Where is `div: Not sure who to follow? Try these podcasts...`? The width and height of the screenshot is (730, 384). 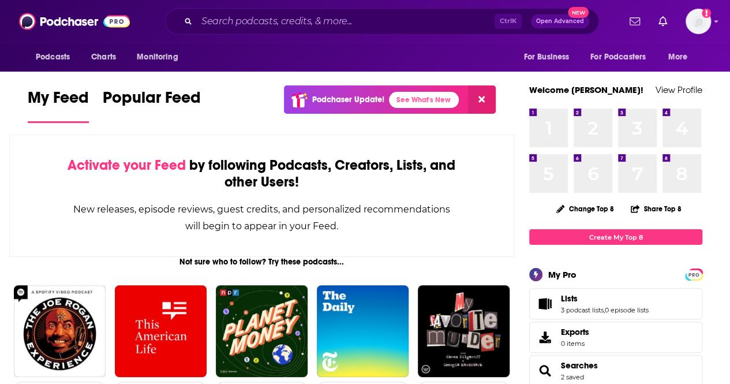 div: Not sure who to follow? Try these podcasts... is located at coordinates (262, 262).